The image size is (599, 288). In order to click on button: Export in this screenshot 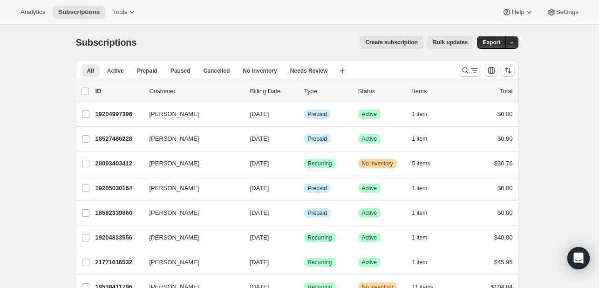, I will do `click(492, 42)`.